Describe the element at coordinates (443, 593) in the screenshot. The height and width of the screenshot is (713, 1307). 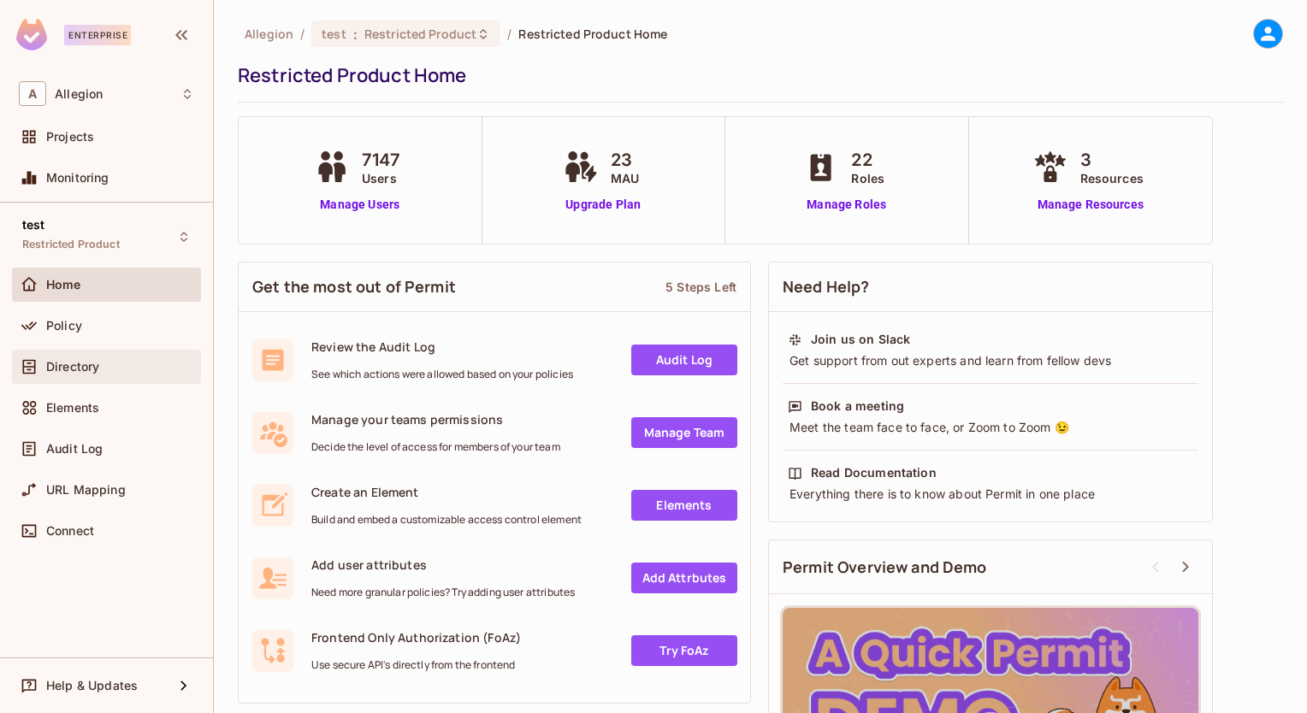
I see `span: Need more granular policies? Try adding user attributes` at that location.